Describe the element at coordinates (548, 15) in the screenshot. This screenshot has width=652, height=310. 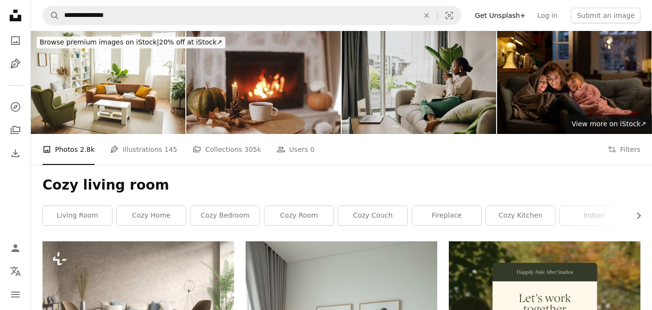
I see `a: Log in` at that location.